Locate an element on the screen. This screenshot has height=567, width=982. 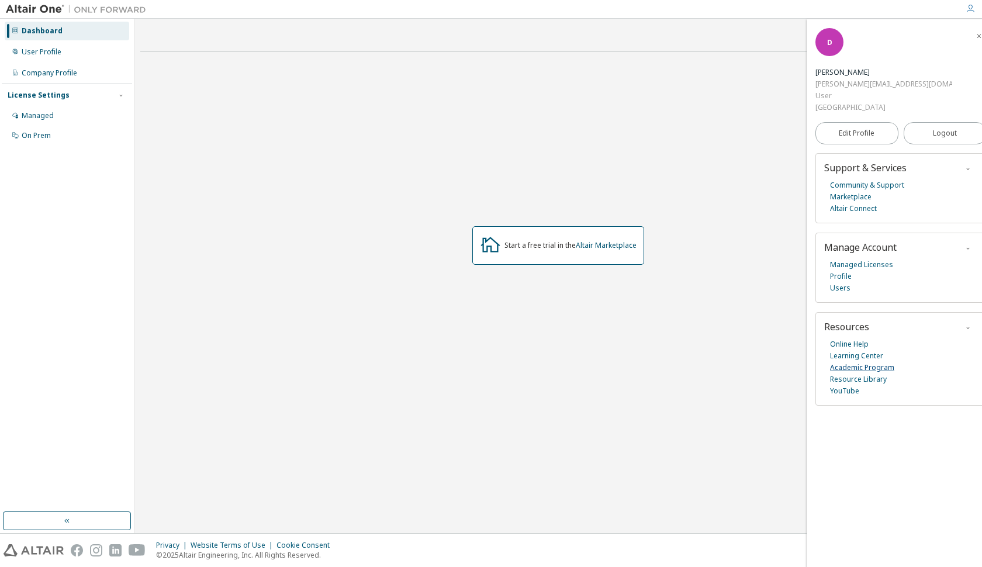
div: Cookie Consent is located at coordinates (306, 545).